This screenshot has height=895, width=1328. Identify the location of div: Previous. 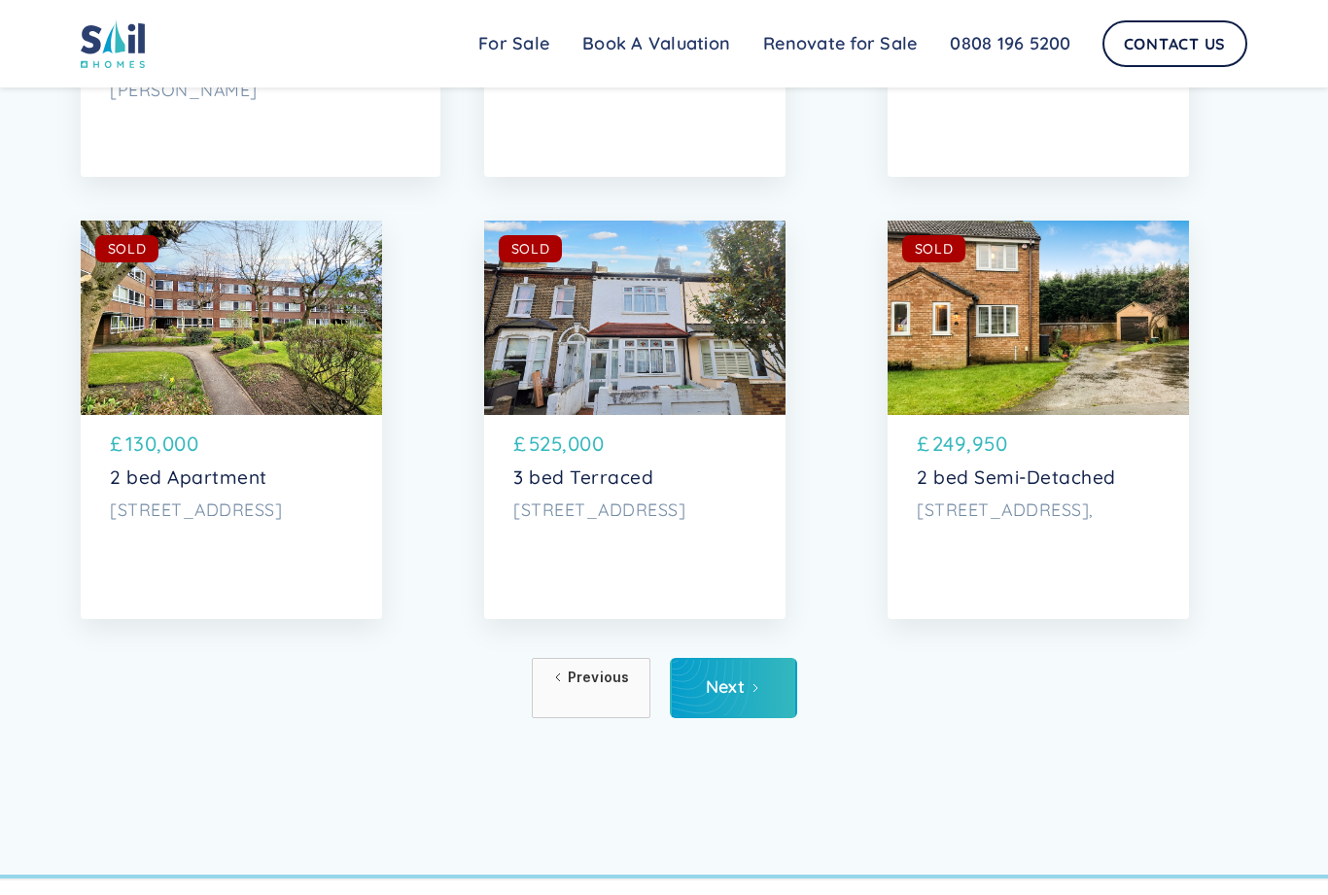
(599, 678).